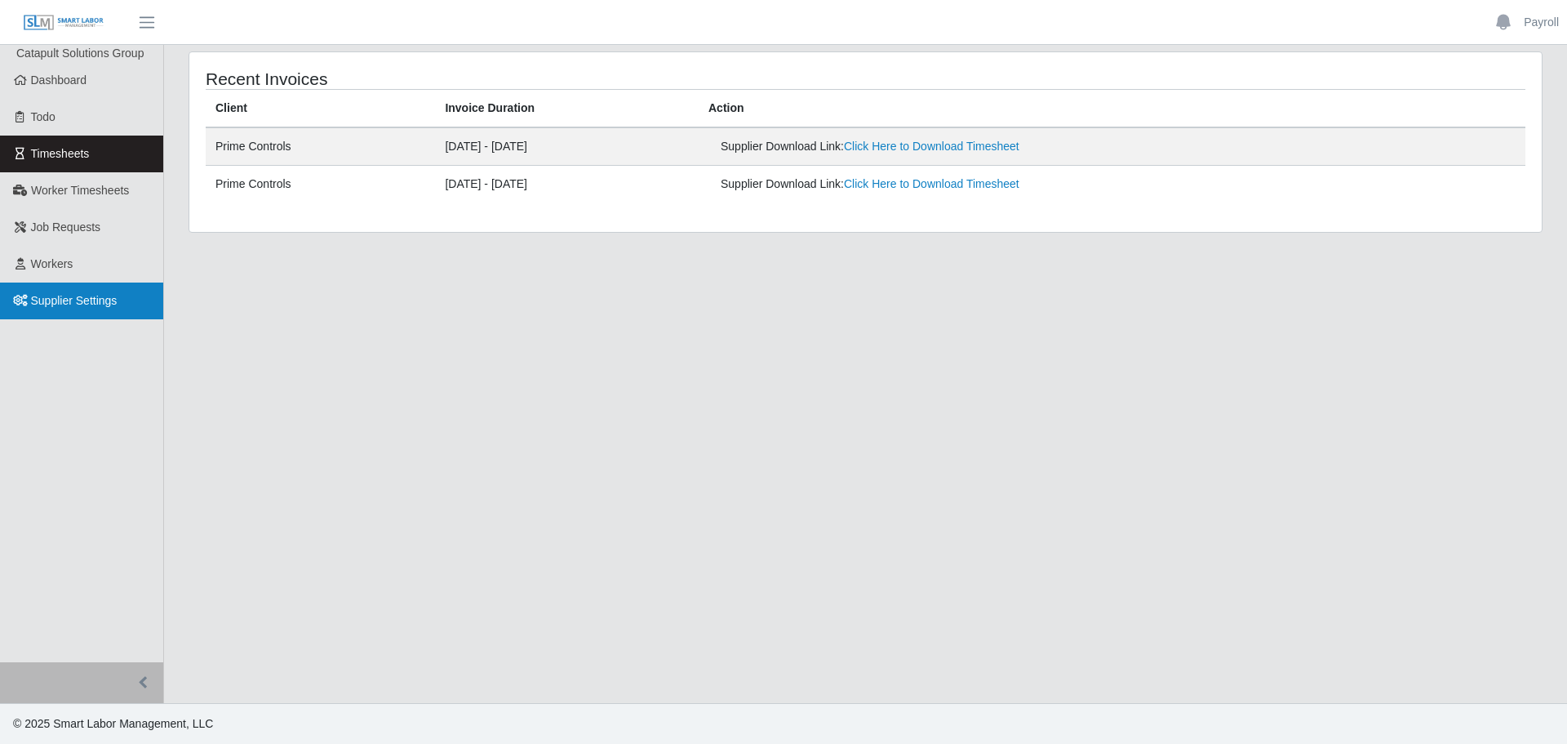  What do you see at coordinates (113, 723) in the screenshot?
I see `span: © 2025 Smart Labor Management, LLC` at bounding box center [113, 723].